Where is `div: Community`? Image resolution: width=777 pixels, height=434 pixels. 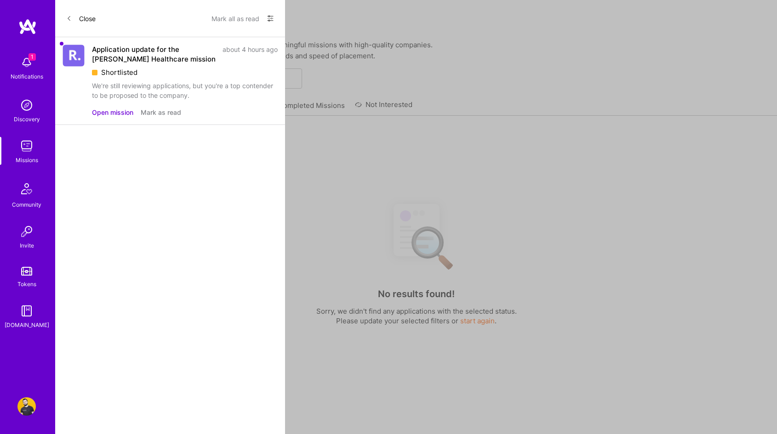 div: Community is located at coordinates (27, 205).